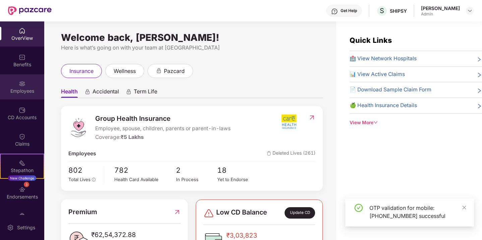  Describe the element at coordinates (441, 14) in the screenshot. I see `div: Admin` at that location.